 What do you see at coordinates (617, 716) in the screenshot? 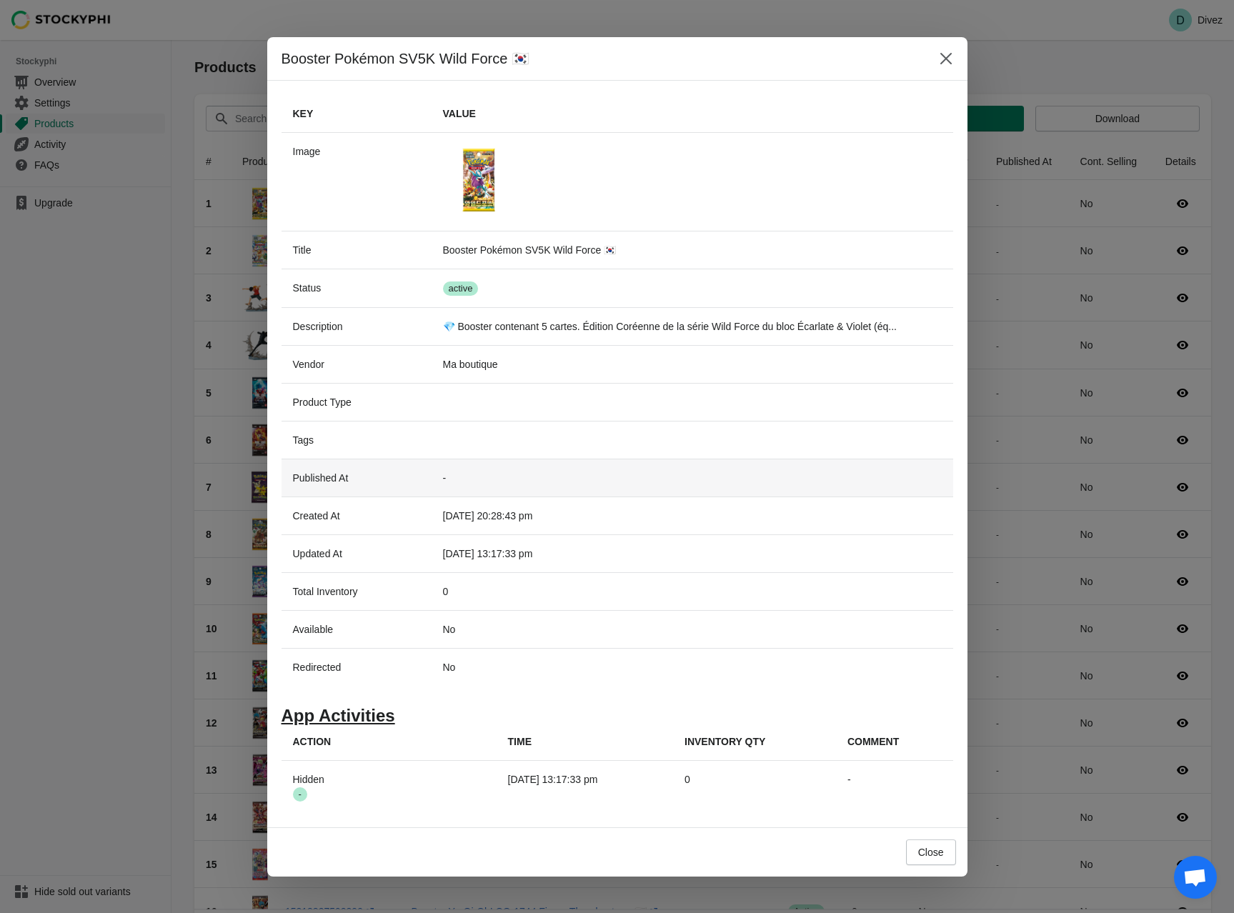
I see `h1: App Activities` at bounding box center [617, 716].